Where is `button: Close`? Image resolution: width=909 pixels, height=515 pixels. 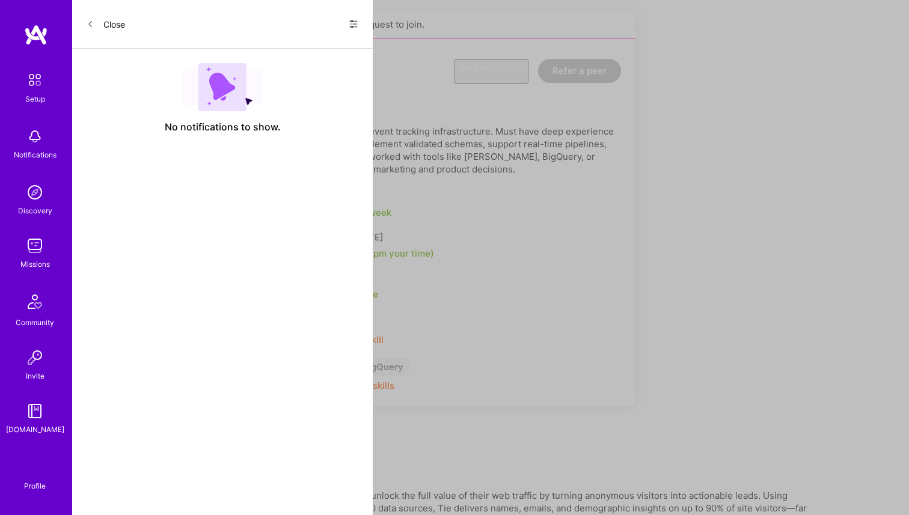 button: Close is located at coordinates (106, 24).